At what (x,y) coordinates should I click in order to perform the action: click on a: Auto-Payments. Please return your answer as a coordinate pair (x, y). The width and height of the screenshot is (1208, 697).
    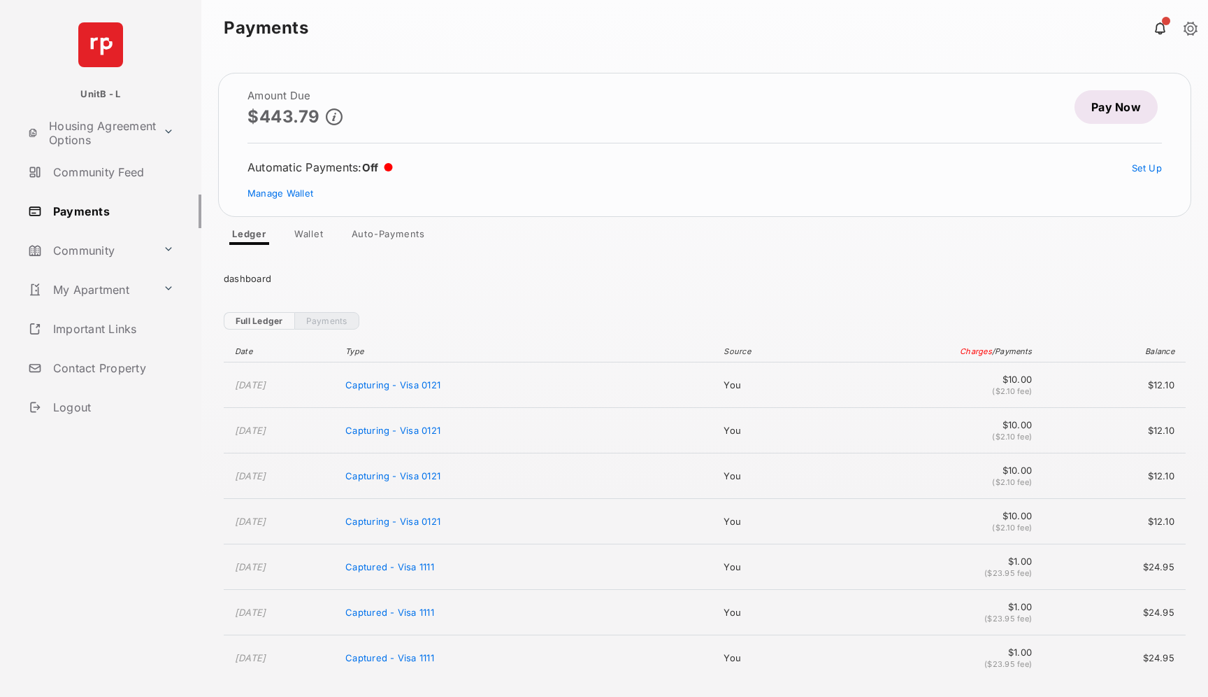
    Looking at the image, I should click on (388, 236).